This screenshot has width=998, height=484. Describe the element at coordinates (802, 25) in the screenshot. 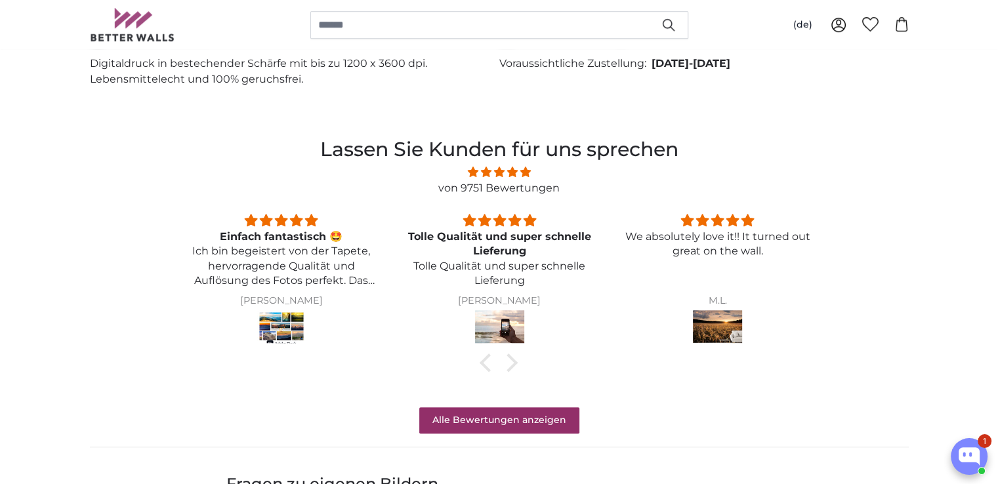

I see `button: (de)` at that location.